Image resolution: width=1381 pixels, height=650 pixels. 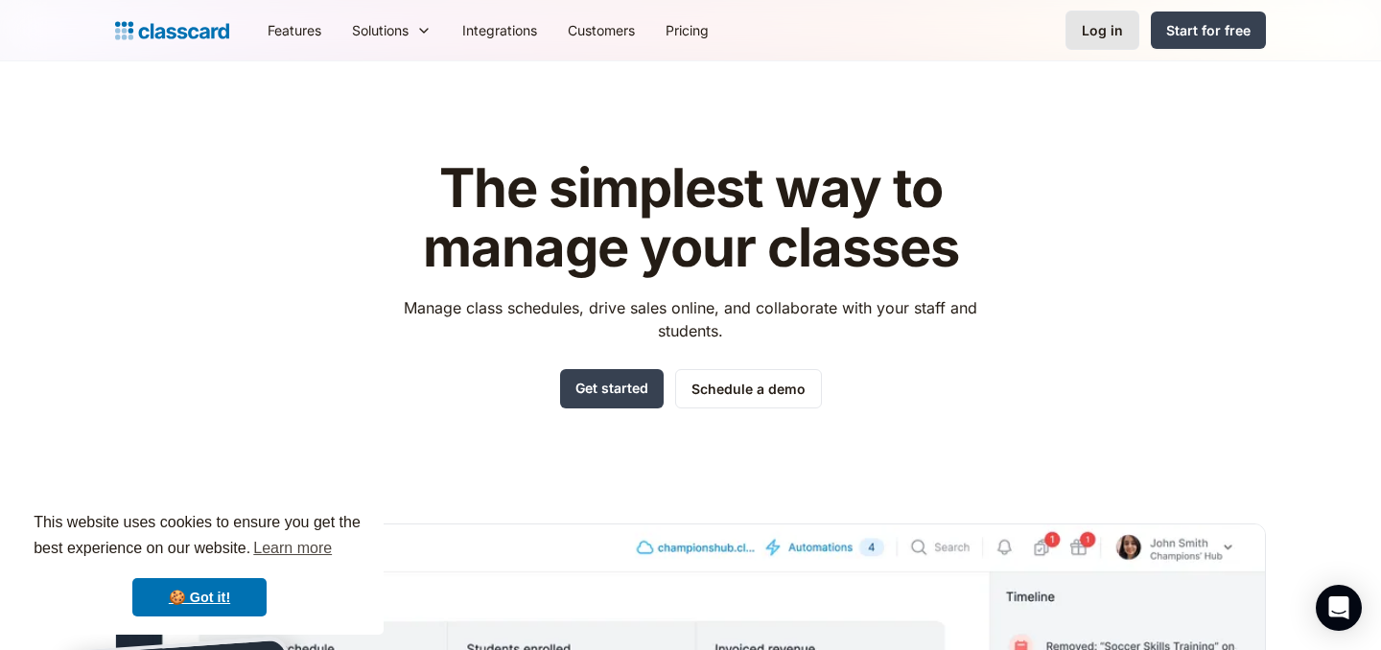 I want to click on a: Integrations, so click(x=500, y=30).